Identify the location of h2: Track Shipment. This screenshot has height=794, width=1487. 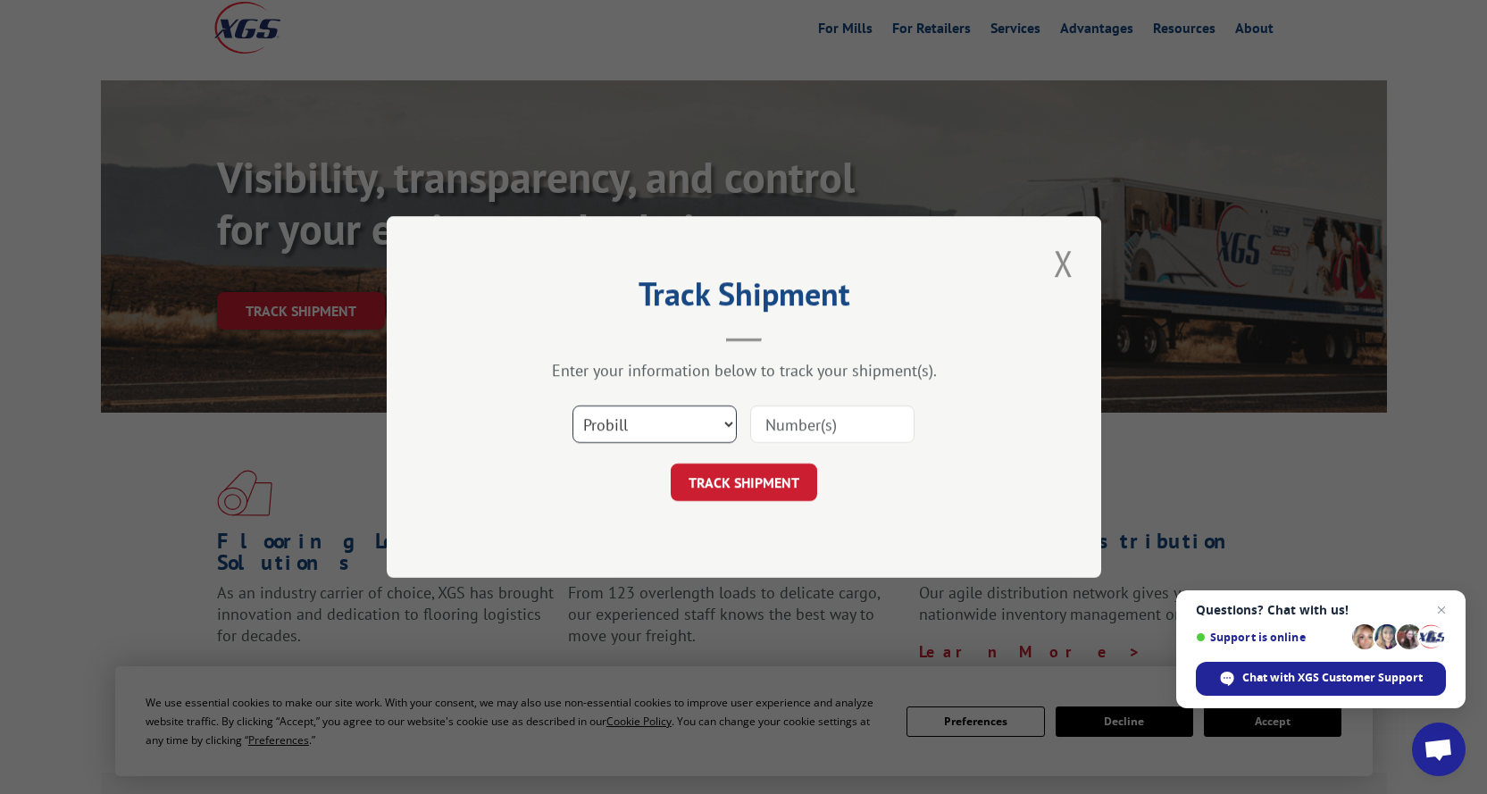
(744, 298).